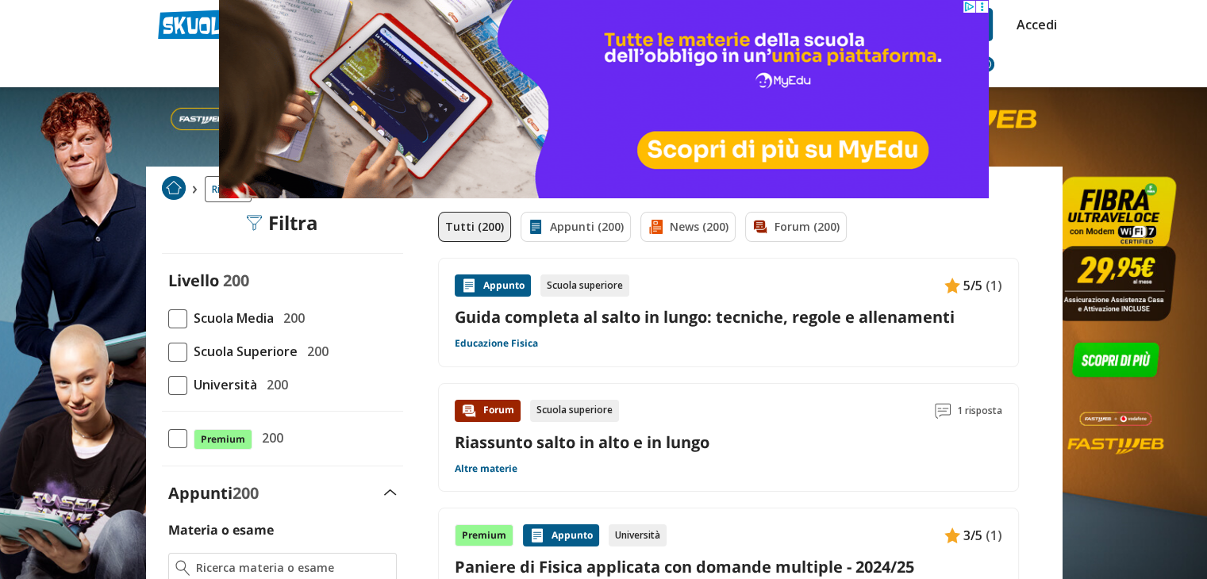 This screenshot has height=579, width=1207. I want to click on div: Filtra, so click(282, 223).